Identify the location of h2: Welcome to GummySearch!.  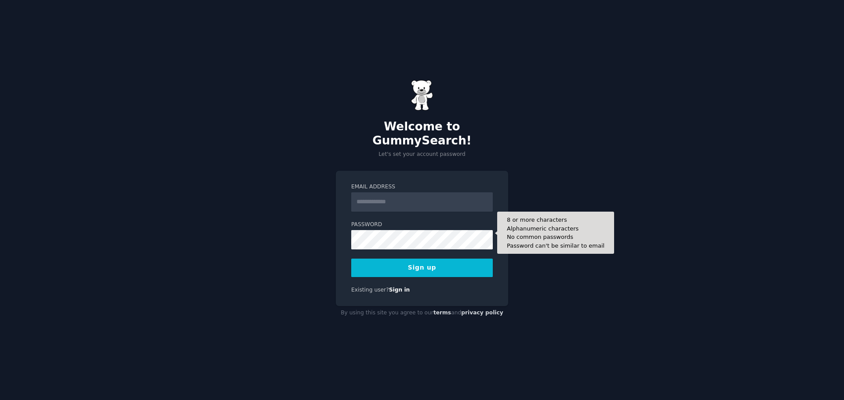
(422, 134).